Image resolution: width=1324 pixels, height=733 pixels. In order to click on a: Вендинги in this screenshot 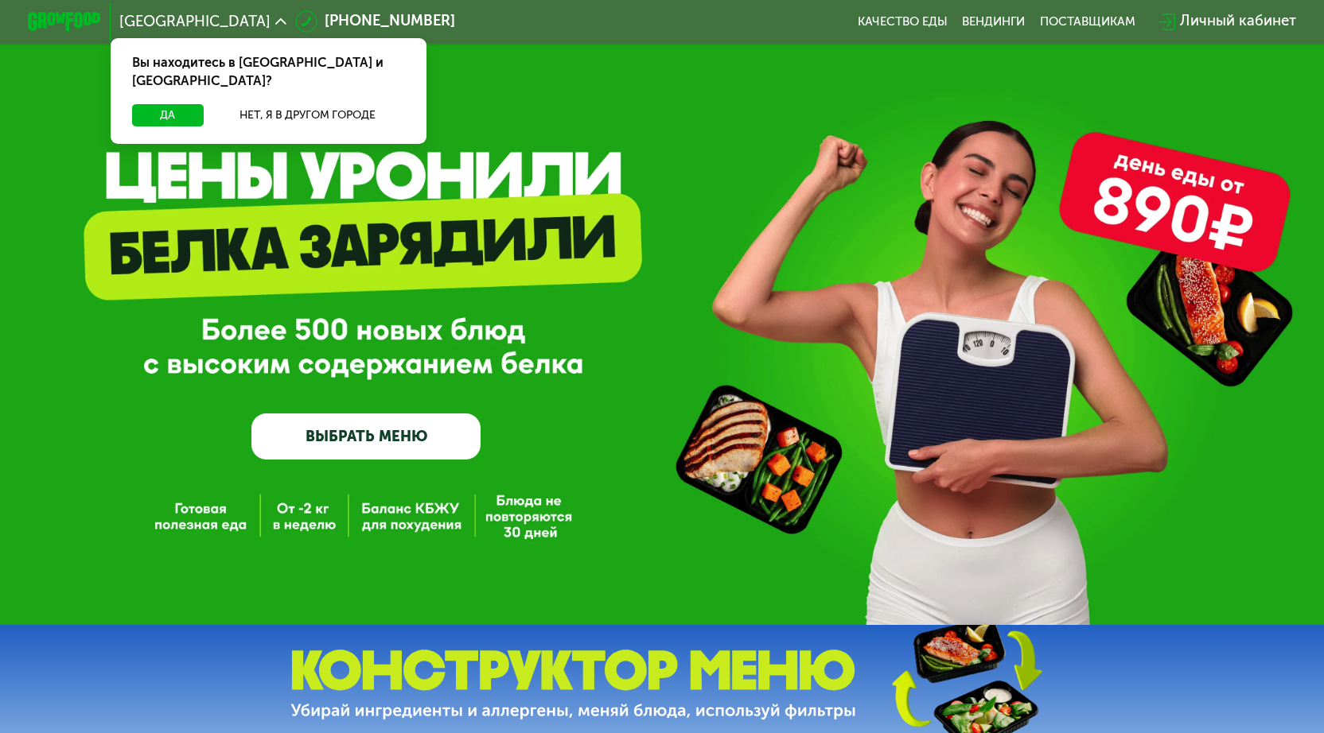, I will do `click(993, 21)`.